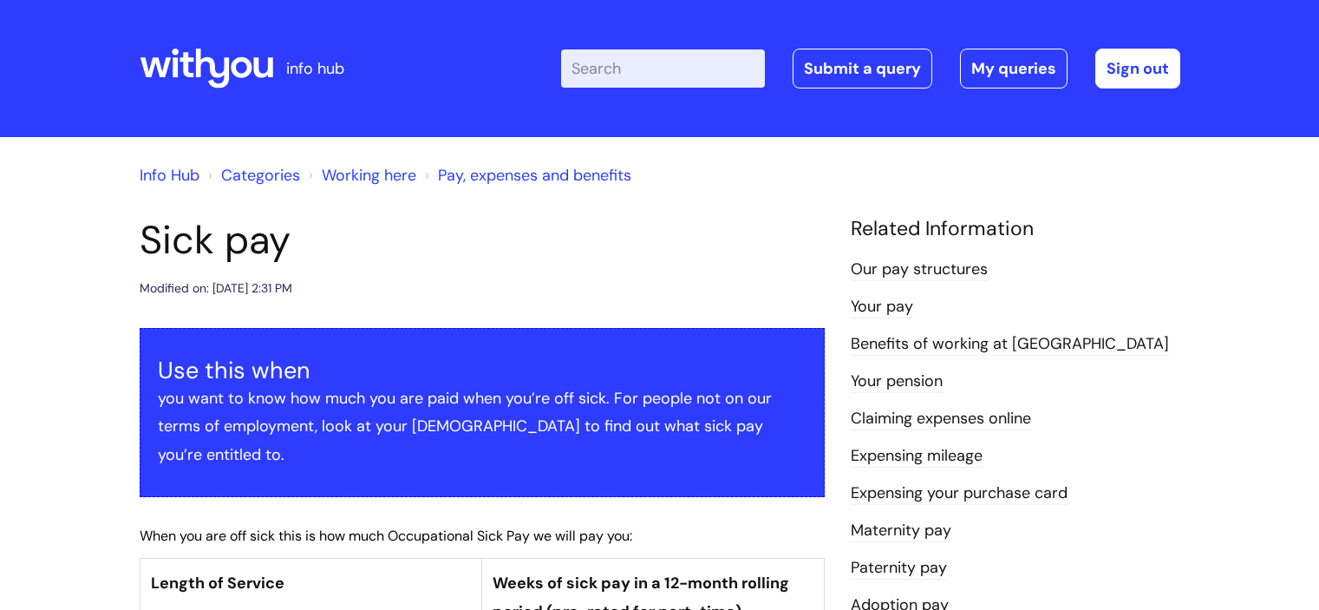 The image size is (1319, 610). What do you see at coordinates (919, 270) in the screenshot?
I see `a: Our pay structures` at bounding box center [919, 270].